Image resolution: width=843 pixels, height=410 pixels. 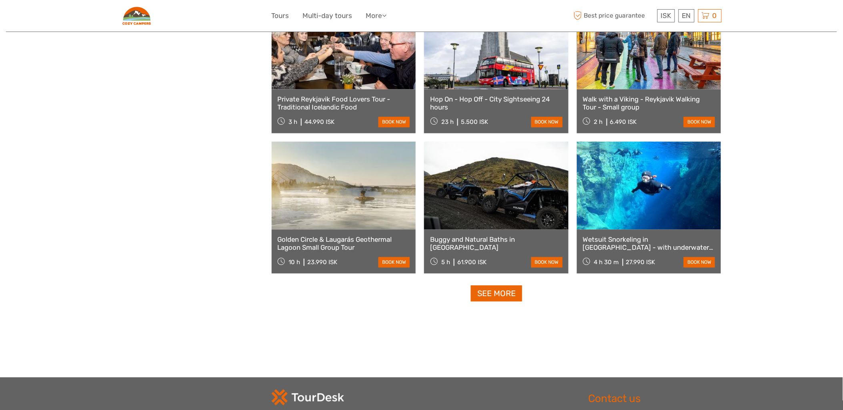 What do you see at coordinates (606, 262) in the screenshot?
I see `span: 4 h 30 m` at bounding box center [606, 262].